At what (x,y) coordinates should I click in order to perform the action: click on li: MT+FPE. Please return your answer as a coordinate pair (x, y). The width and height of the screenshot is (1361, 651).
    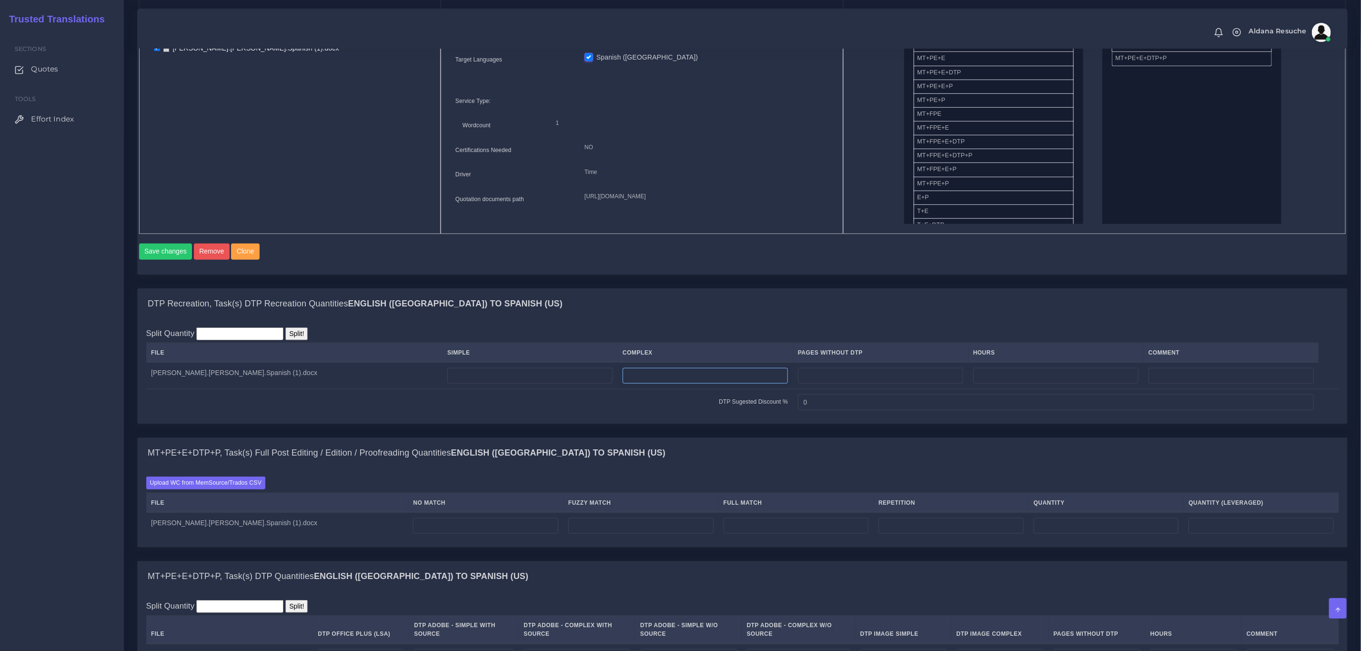
    Looking at the image, I should click on (994, 114).